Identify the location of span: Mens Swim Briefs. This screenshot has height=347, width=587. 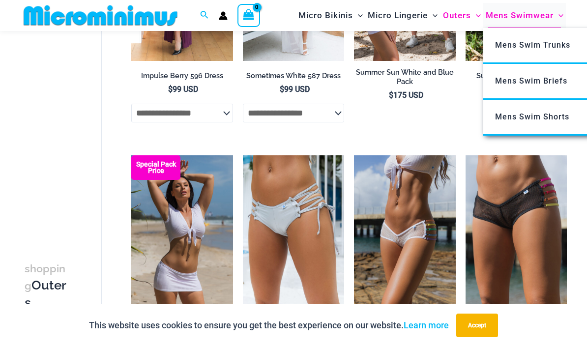
(531, 81).